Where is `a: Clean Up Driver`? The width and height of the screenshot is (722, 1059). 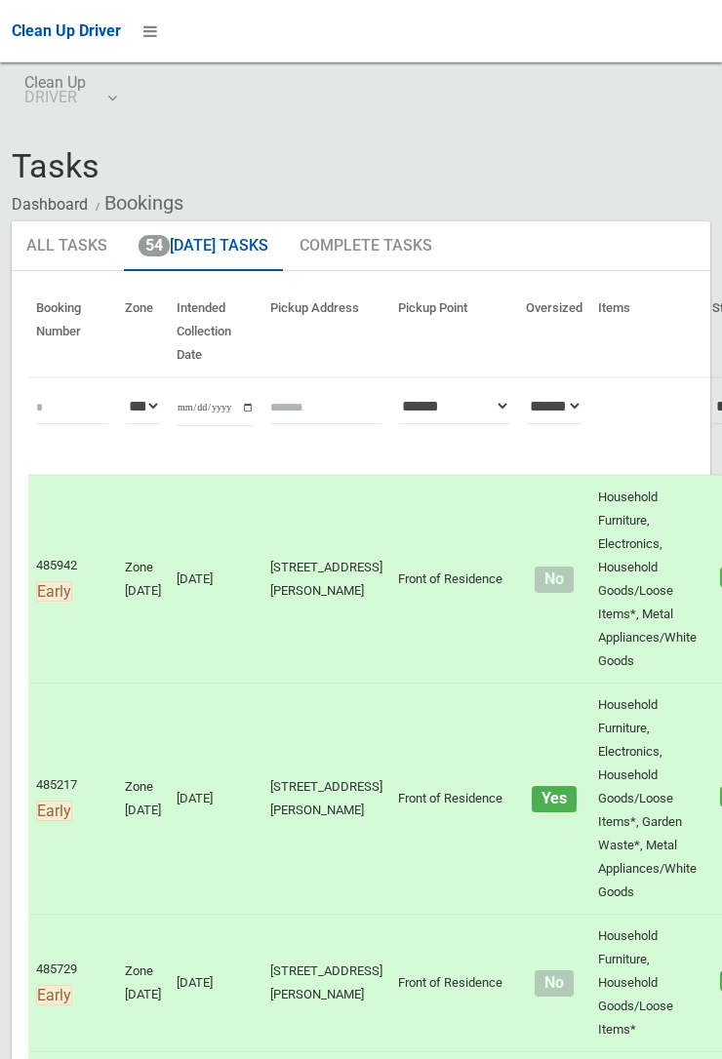
a: Clean Up Driver is located at coordinates (66, 31).